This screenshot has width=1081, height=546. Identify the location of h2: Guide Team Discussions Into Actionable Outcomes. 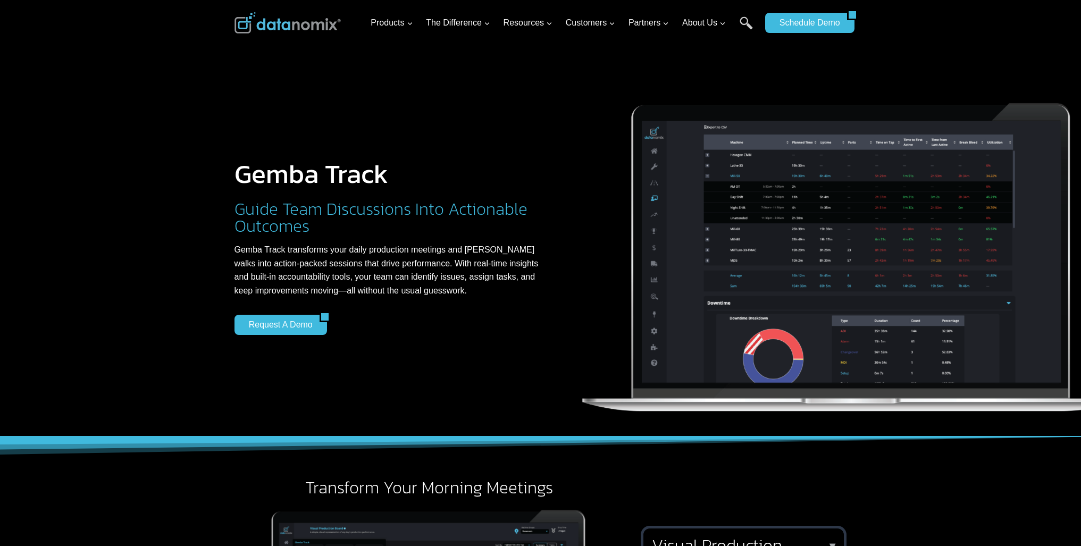
(391, 218).